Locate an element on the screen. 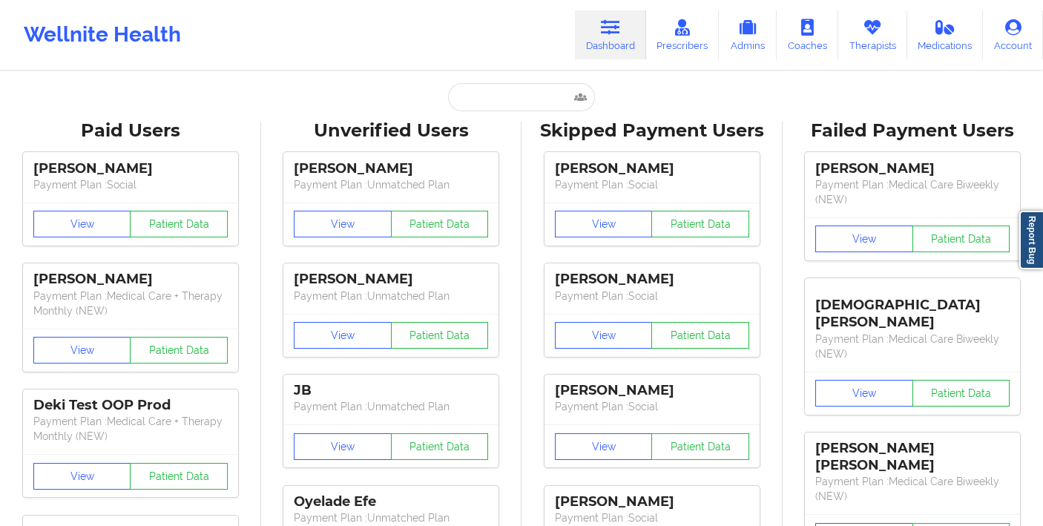  div: Paid Users is located at coordinates (131, 131).